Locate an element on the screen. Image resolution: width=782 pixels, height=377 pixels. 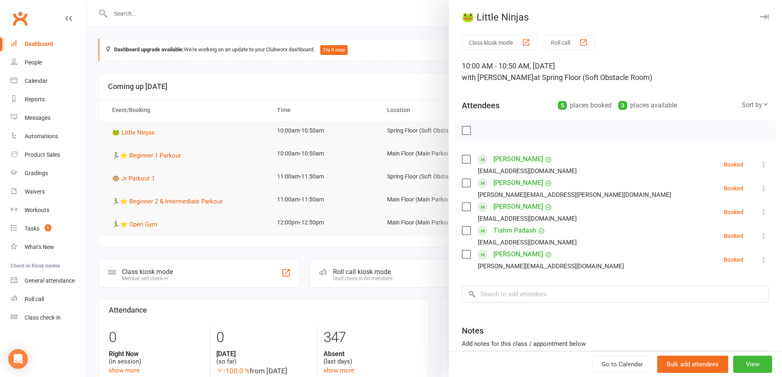
button: Bulk add attendees is located at coordinates (693, 365).